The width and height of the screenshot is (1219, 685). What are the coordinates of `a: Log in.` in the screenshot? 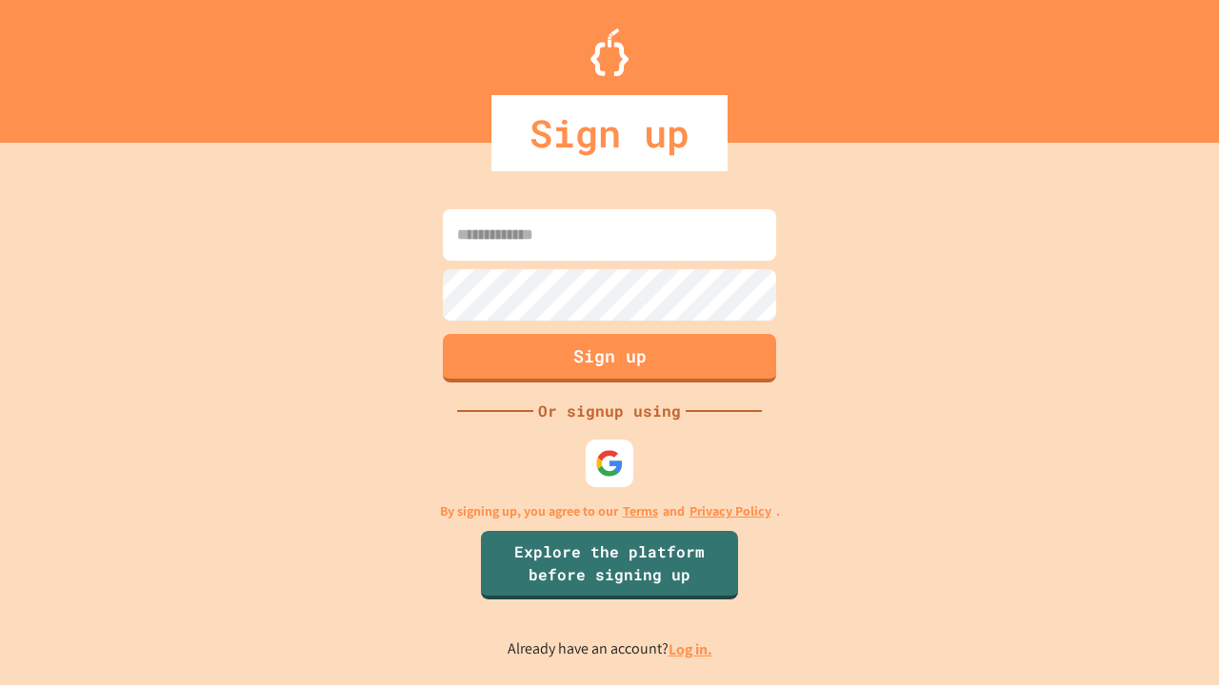 It's located at (690, 649).